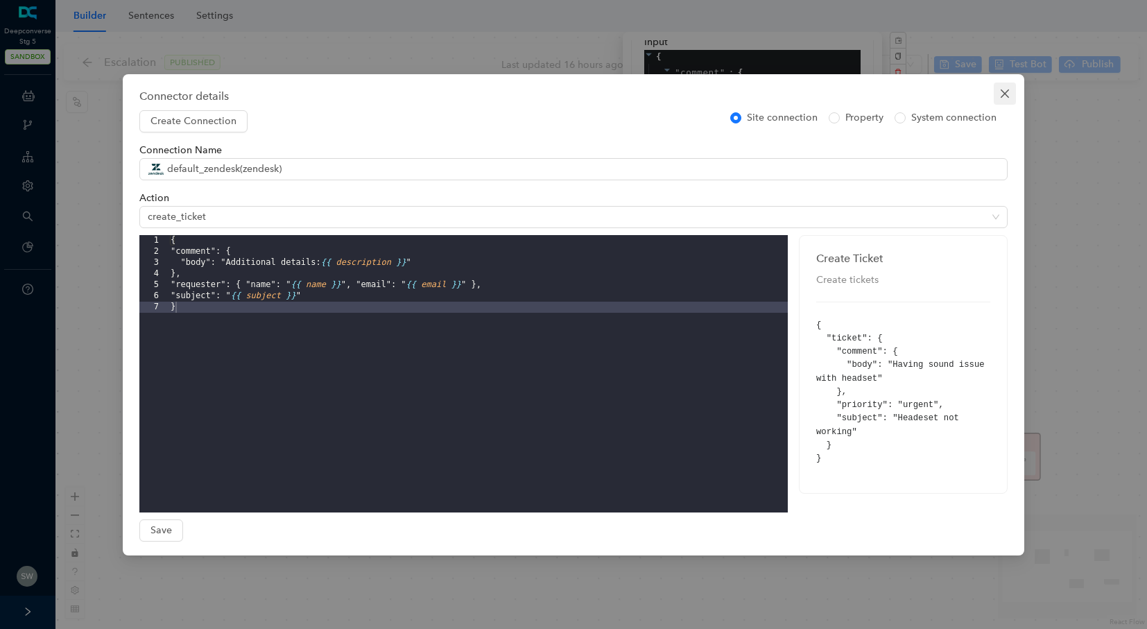  Describe the element at coordinates (153, 274) in the screenshot. I see `div: 4` at that location.